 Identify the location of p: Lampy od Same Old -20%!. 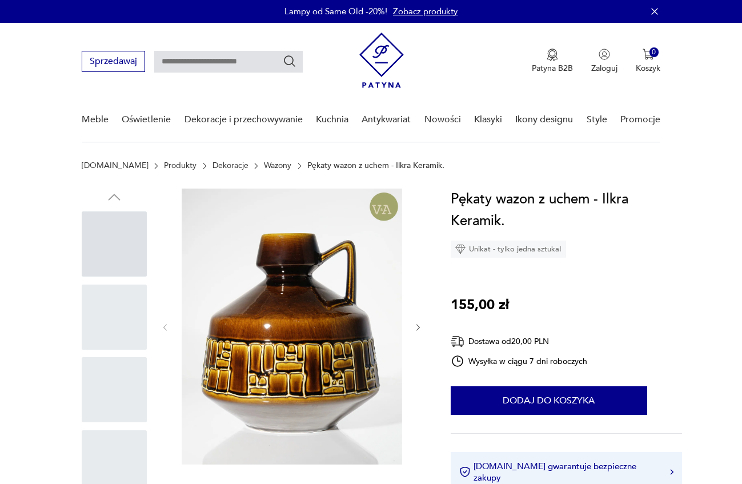
(336, 11).